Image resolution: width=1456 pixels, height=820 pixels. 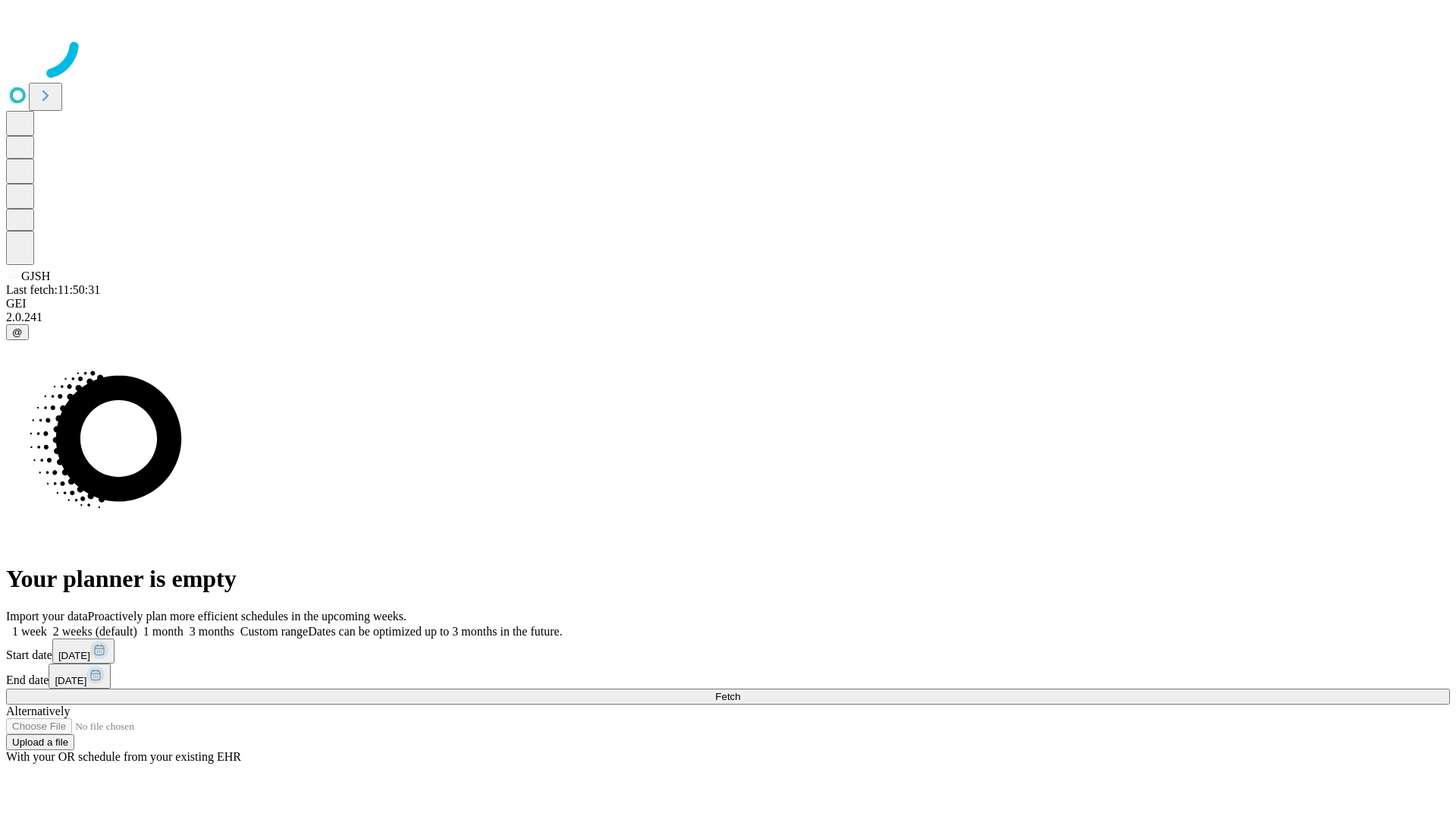 What do you see at coordinates (163, 631) in the screenshot?
I see `span: 1 month` at bounding box center [163, 631].